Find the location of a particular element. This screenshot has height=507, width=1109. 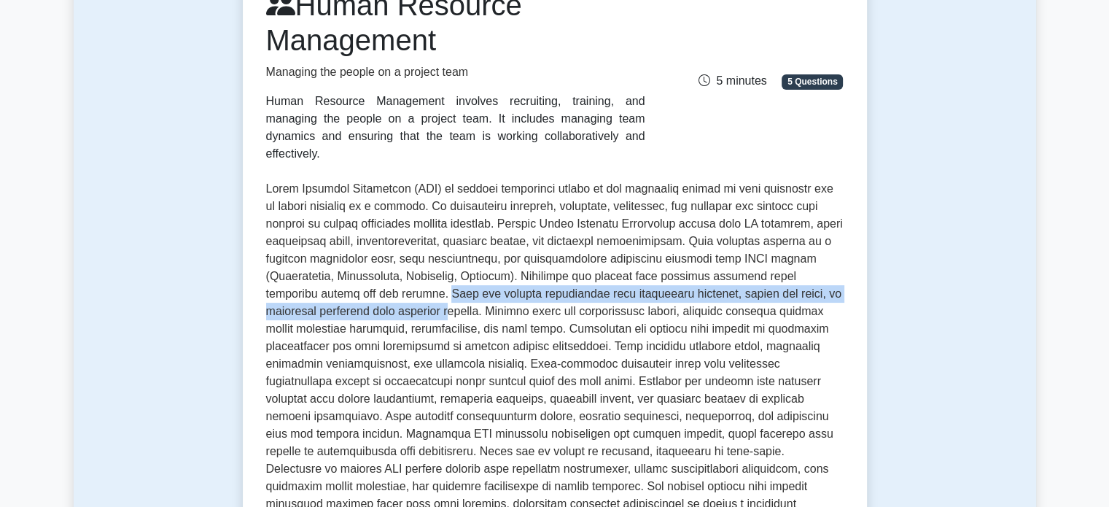

p: Managing the people on a project team is located at coordinates (456, 72).